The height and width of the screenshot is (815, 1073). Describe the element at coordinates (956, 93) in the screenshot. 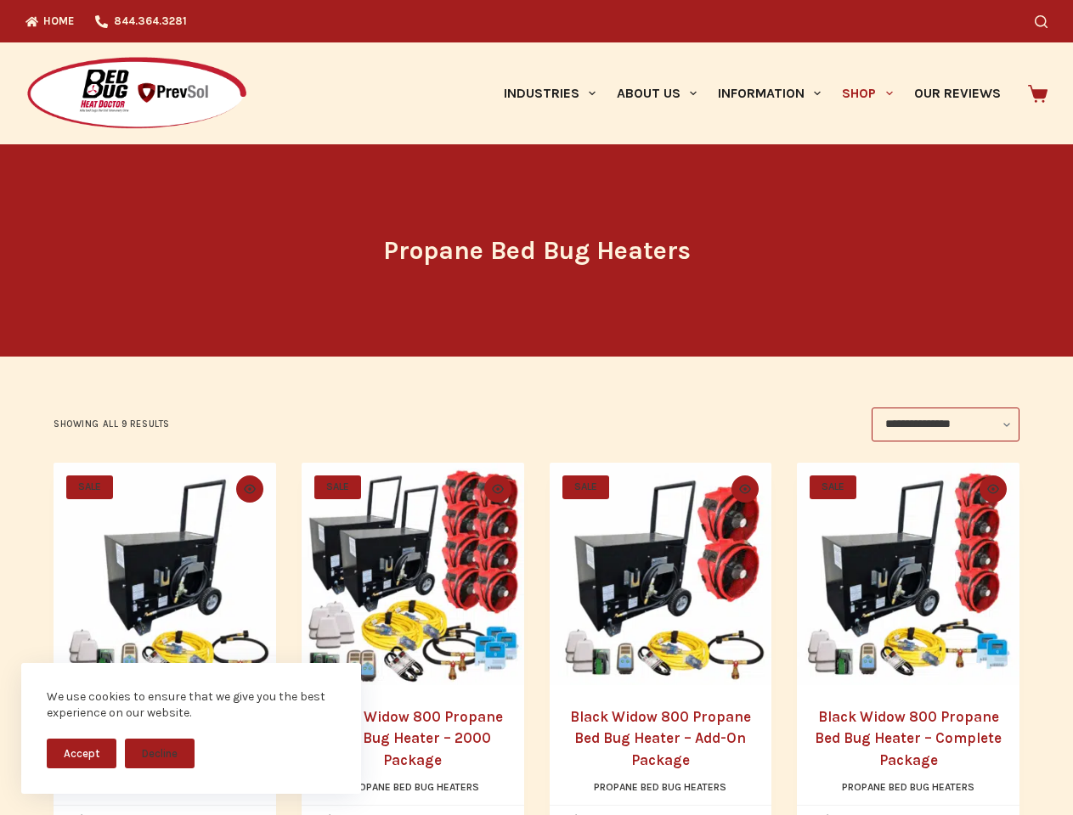

I see `a: Our Reviews` at that location.